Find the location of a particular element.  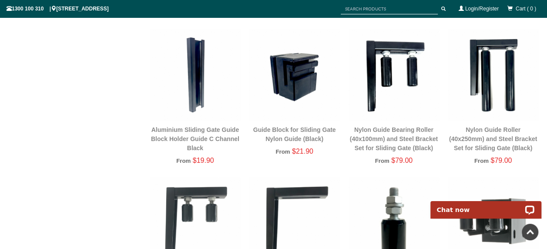

a: Nylon Guide Bearing Roller (40x100mm) and Steel Bracket Set for Sliding Gate (Black) is located at coordinates (394, 139).